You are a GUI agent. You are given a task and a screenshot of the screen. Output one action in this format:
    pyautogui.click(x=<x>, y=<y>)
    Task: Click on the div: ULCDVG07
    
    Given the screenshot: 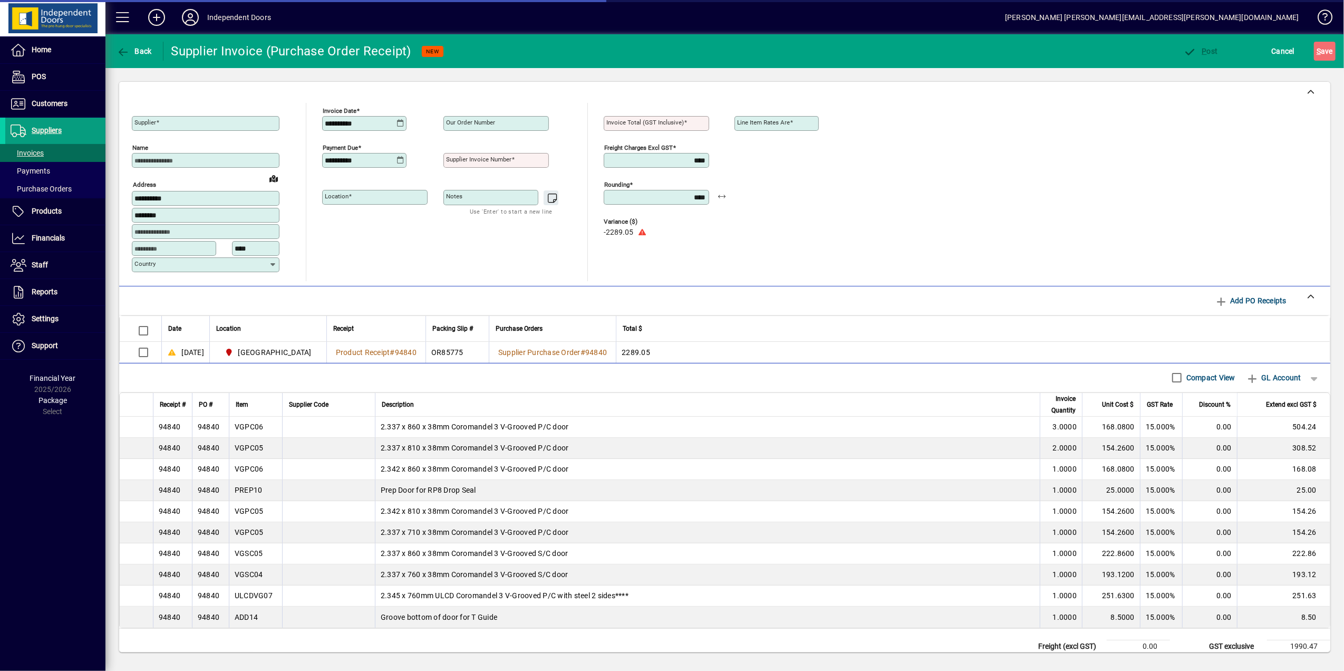 What is the action you would take?
    pyautogui.click(x=254, y=595)
    